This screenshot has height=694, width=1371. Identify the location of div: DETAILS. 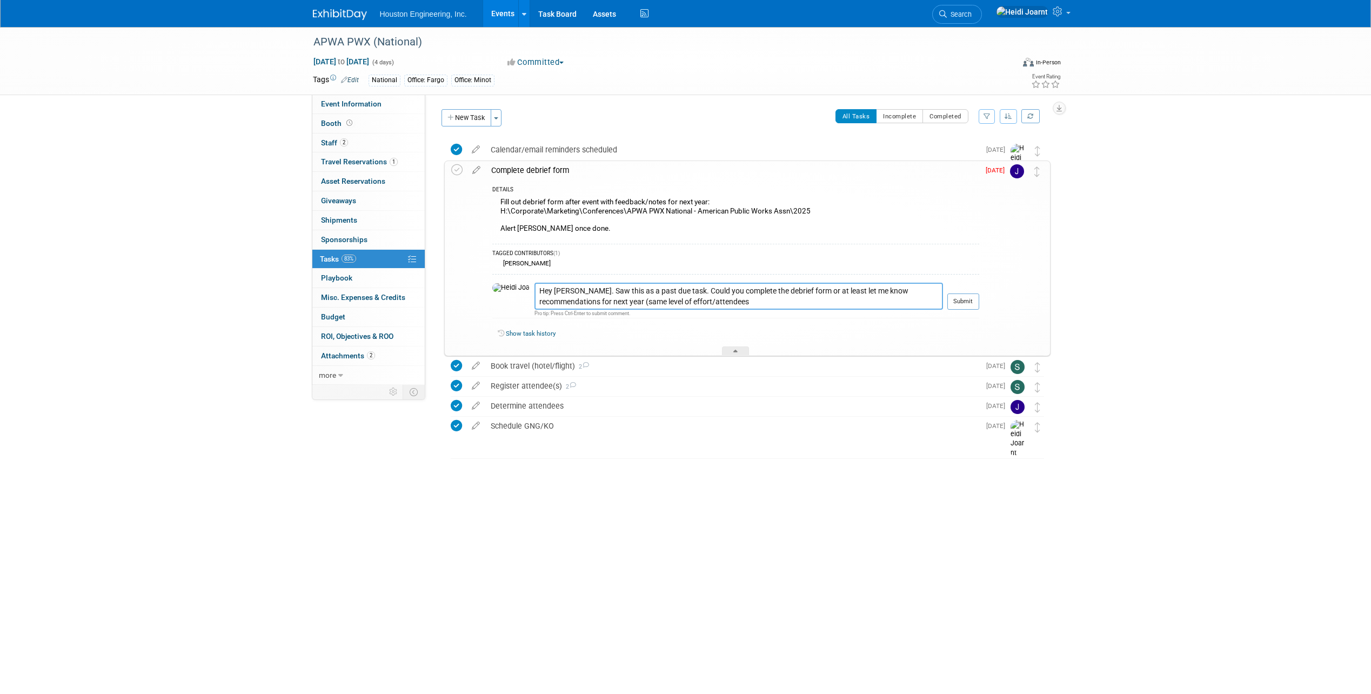
(735, 190).